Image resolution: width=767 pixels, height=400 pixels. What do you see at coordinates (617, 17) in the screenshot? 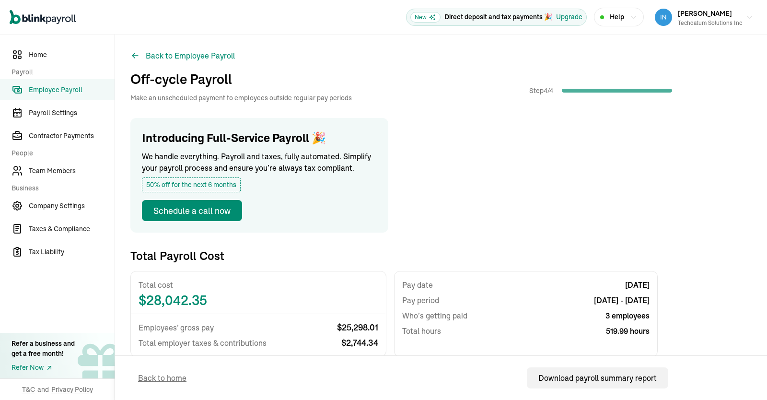
I see `span: Help` at bounding box center [617, 17].